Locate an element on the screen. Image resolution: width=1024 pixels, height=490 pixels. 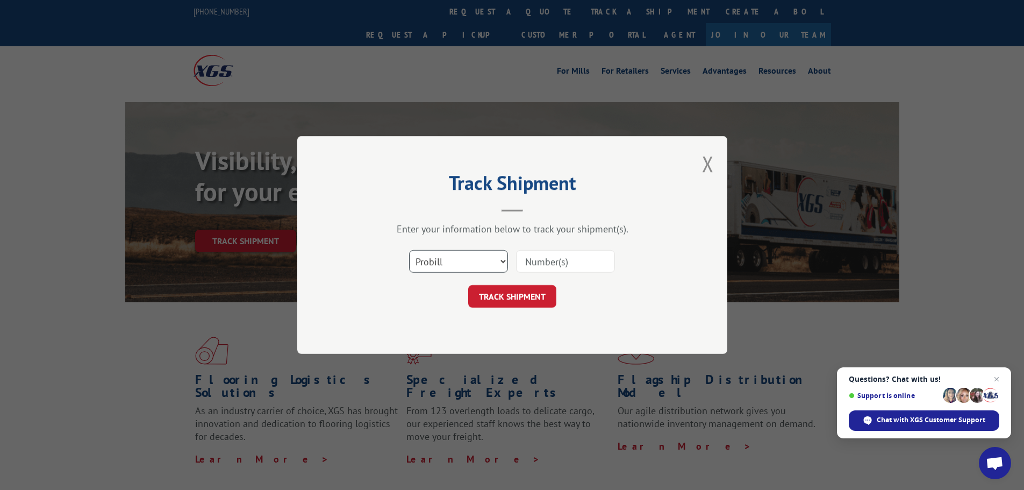
span: Close chat is located at coordinates (997, 379).